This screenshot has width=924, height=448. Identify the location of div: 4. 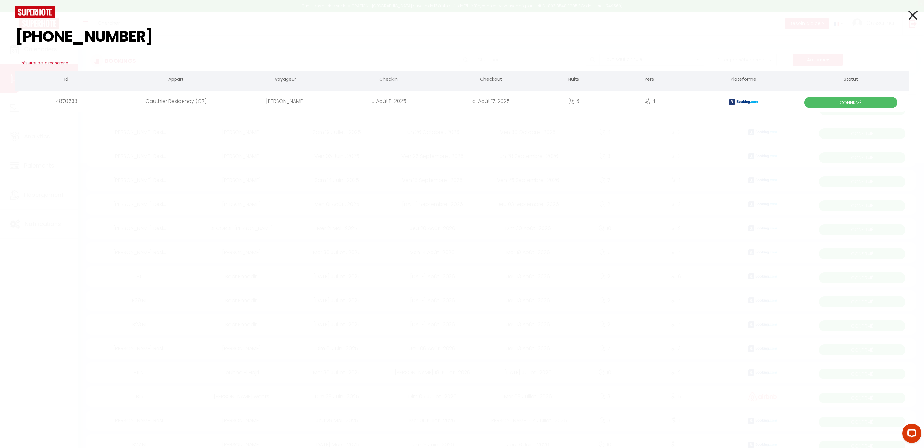
(649, 101).